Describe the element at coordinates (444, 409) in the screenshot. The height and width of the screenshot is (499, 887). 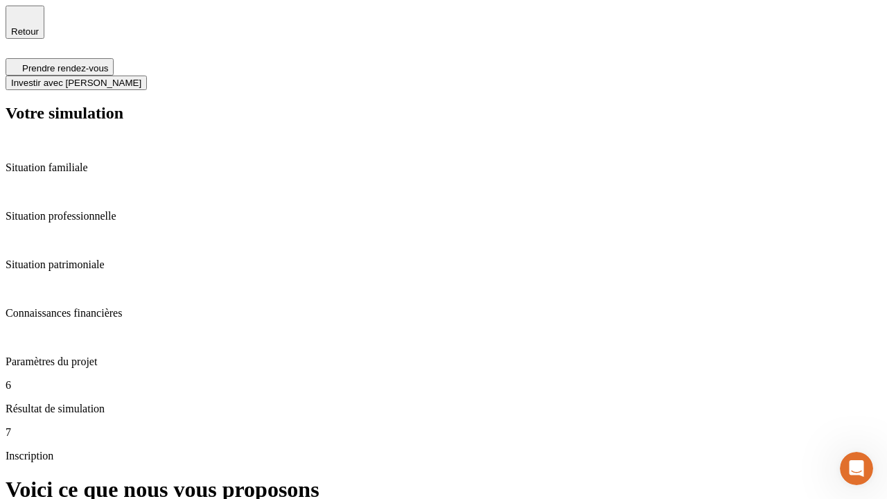
I see `p: Résultat de simulation` at that location.